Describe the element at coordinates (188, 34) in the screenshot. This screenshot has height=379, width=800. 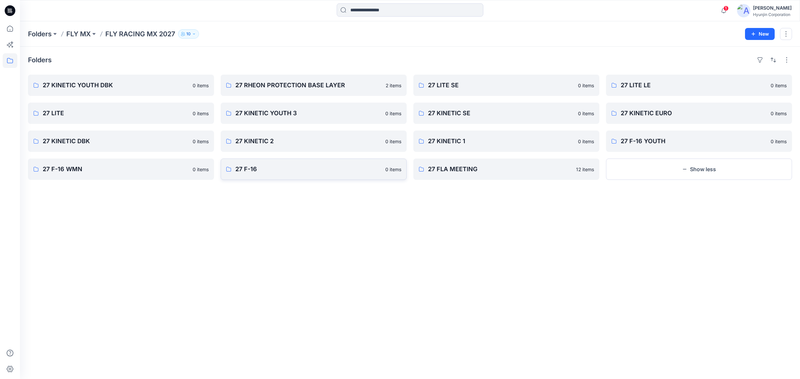
I see `button: 10` at that location.